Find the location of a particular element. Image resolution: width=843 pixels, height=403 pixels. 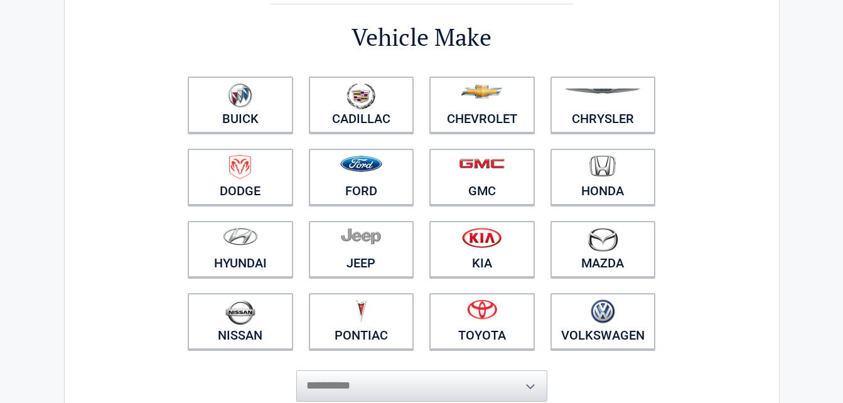

img: pontiac is located at coordinates (361, 311).